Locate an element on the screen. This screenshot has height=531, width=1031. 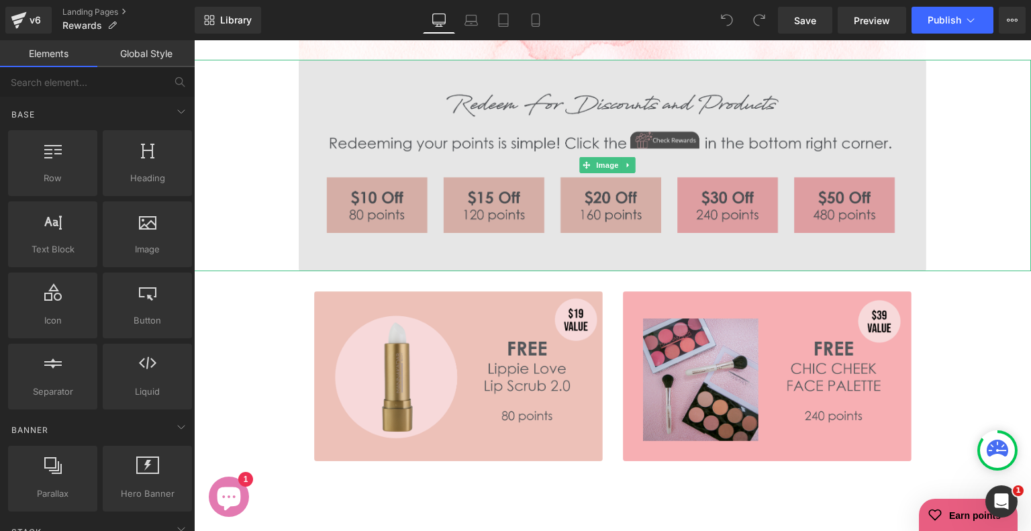
a: Desktop is located at coordinates (439, 20).